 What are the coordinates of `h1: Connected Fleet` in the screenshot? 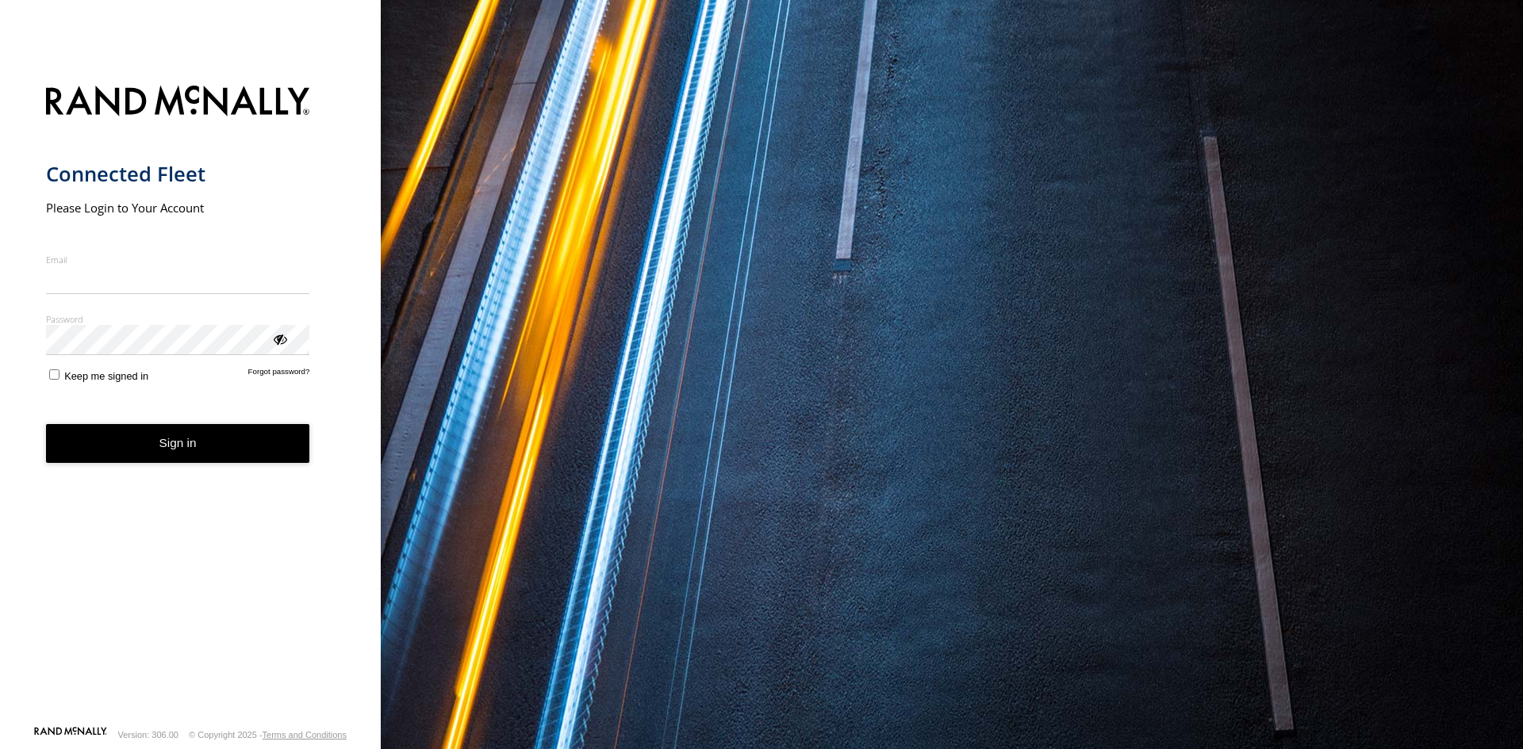 It's located at (178, 174).